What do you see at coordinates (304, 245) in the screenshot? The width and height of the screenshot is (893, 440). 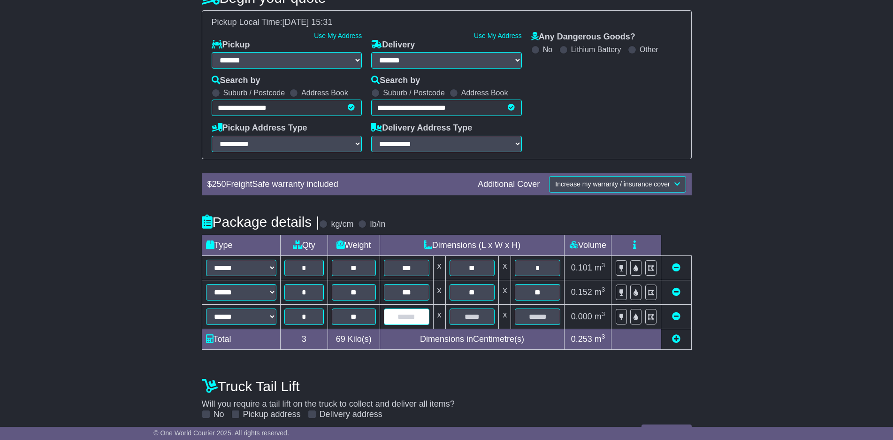 I see `td: Qty` at bounding box center [304, 245].